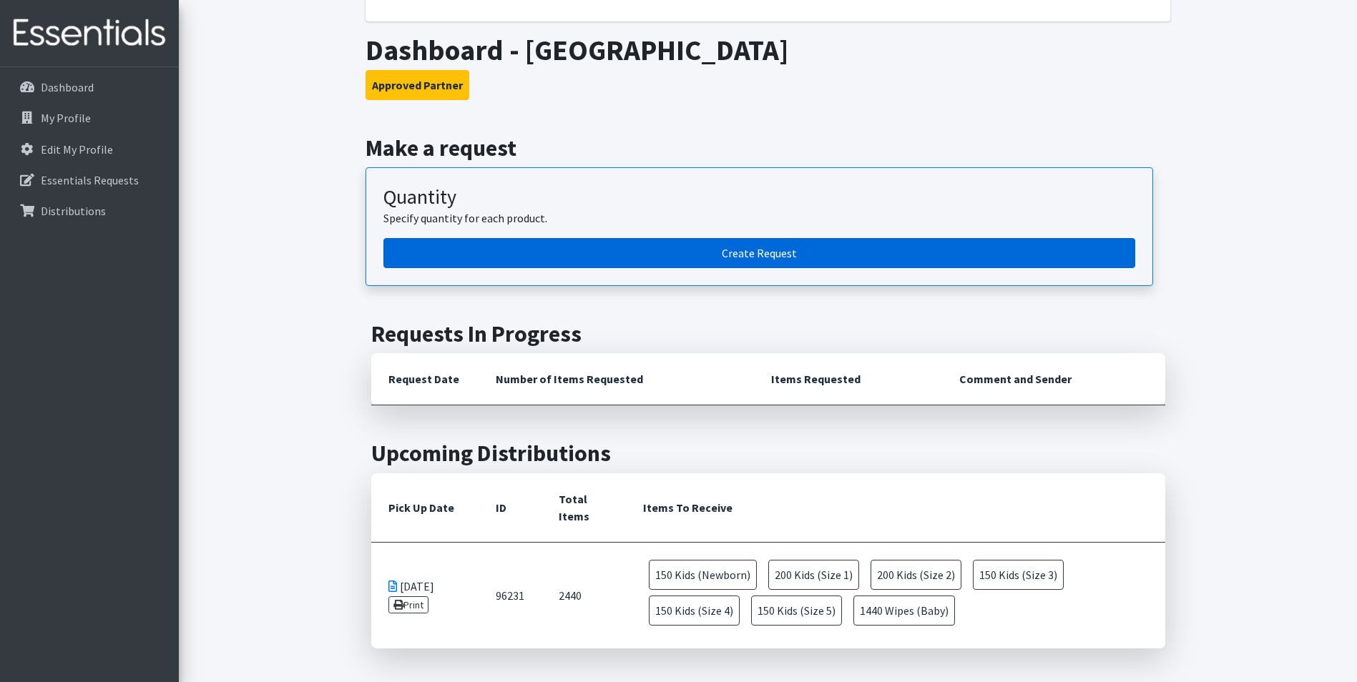 This screenshot has width=1357, height=682. What do you see at coordinates (767, 148) in the screenshot?
I see `h2: Make a request` at bounding box center [767, 148].